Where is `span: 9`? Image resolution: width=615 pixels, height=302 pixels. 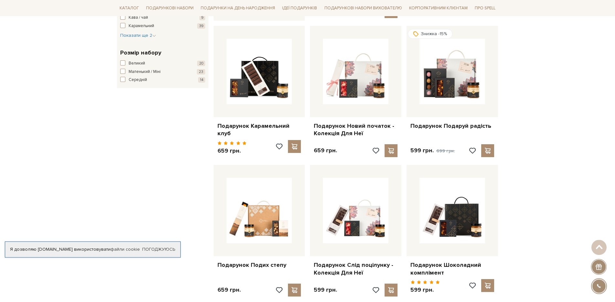 span: 9 is located at coordinates (202, 17).